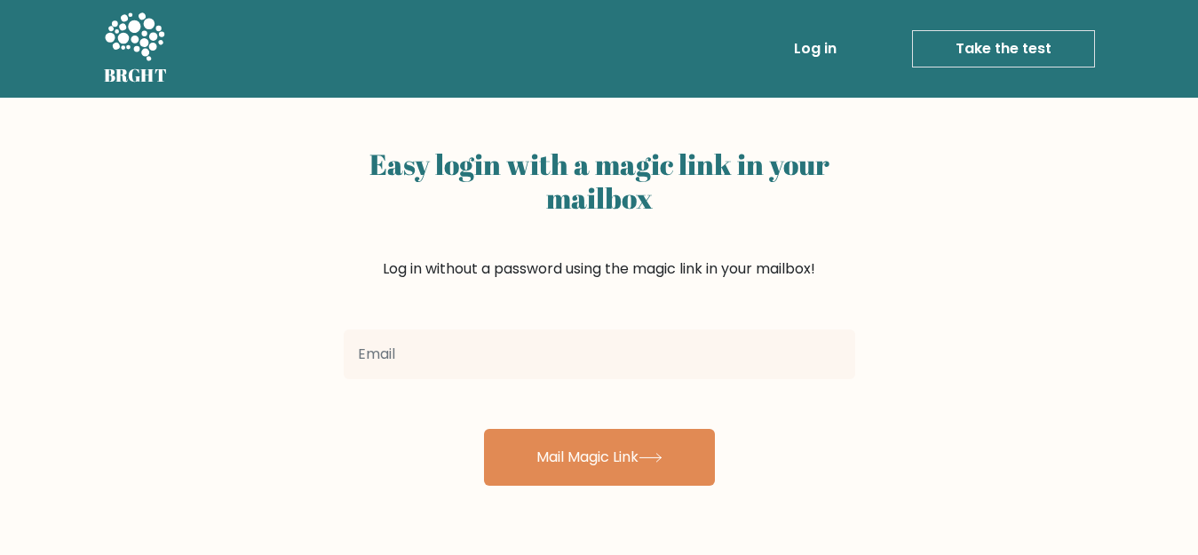 Image resolution: width=1198 pixels, height=555 pixels. Describe the element at coordinates (600, 457) in the screenshot. I see `button: Mail Magic Link` at that location.